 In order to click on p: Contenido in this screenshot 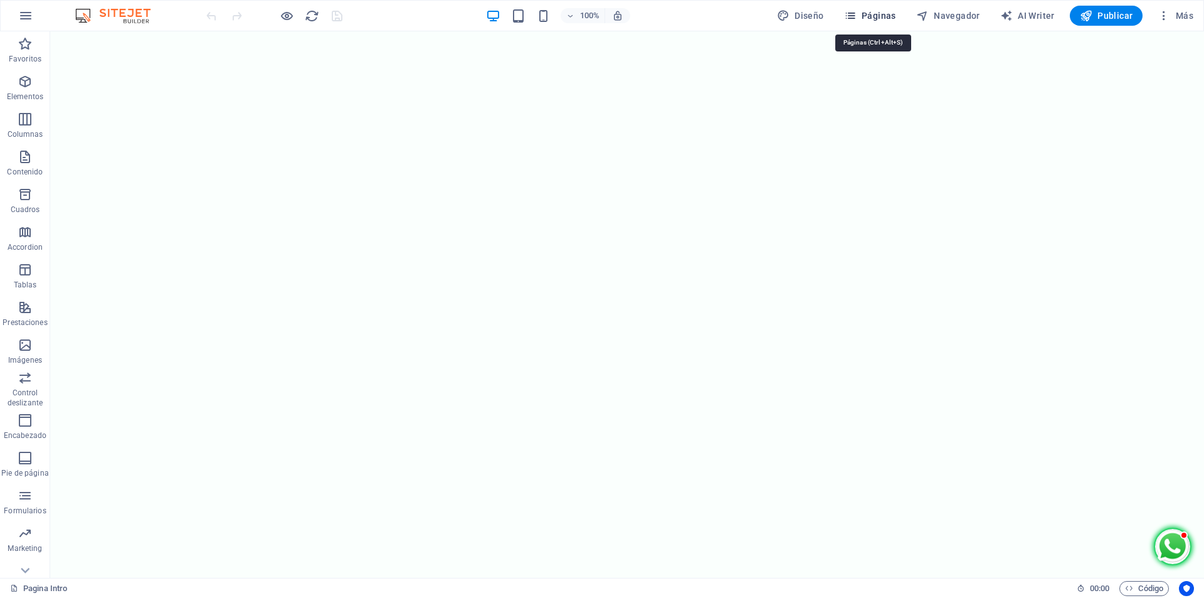, I will do `click(24, 172)`.